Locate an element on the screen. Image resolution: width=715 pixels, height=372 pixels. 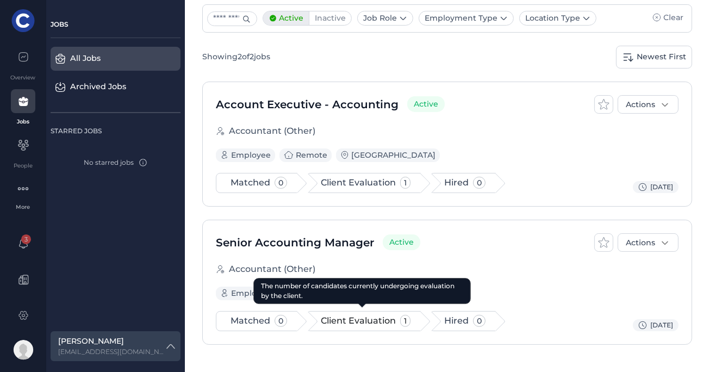
button: Job Role is located at coordinates (385, 18).